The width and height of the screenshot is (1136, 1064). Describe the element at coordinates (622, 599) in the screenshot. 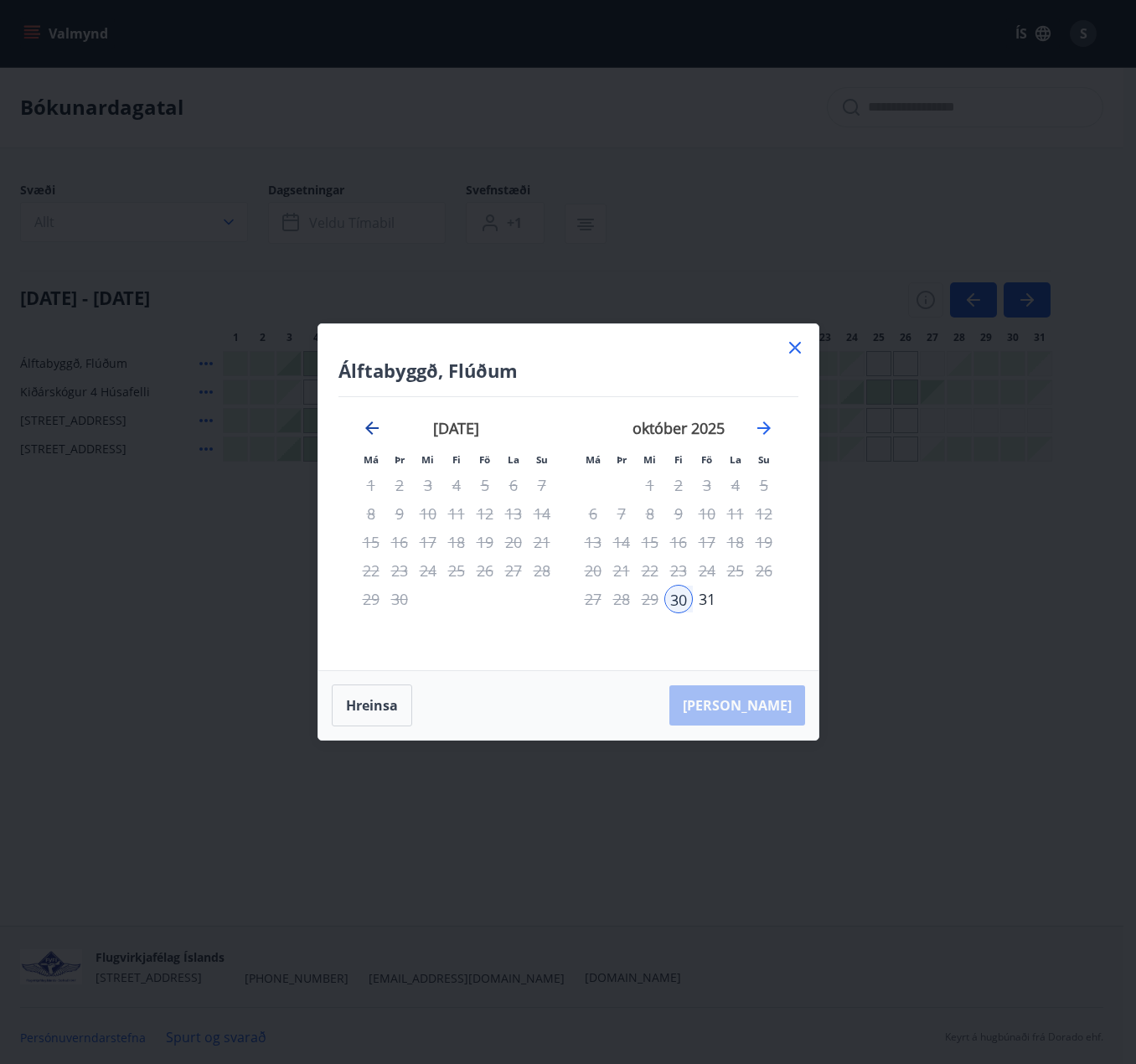

I see `td: Not available. þriðjudagur, 28. október 2025` at that location.